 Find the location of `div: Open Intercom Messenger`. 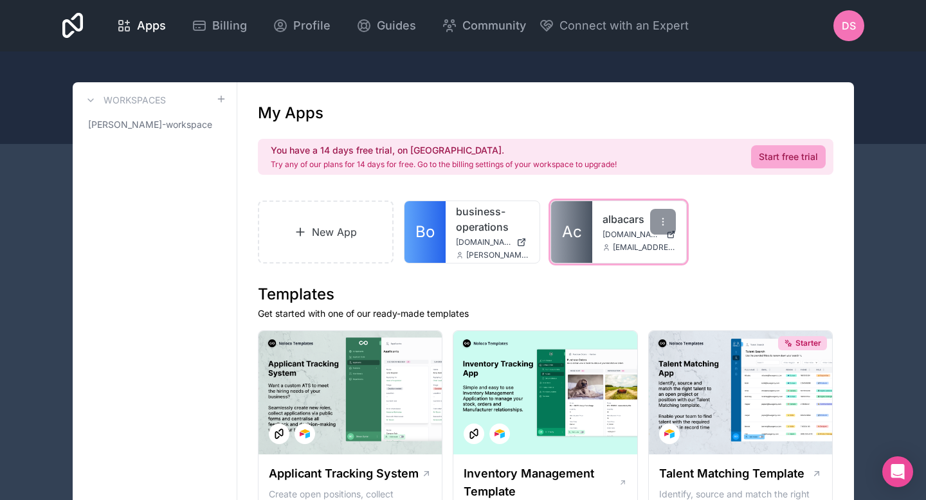

div: Open Intercom Messenger is located at coordinates (897, 472).